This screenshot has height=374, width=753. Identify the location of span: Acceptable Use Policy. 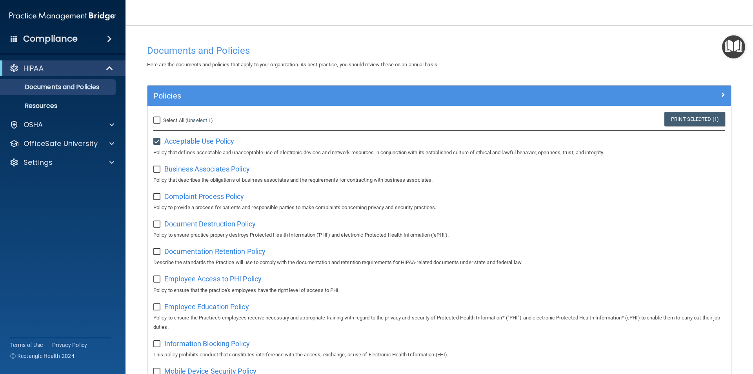
(199, 141).